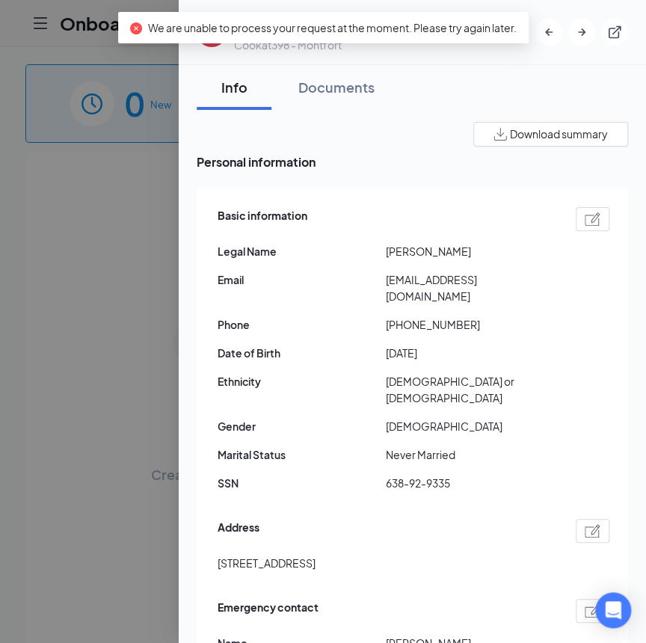  What do you see at coordinates (469, 483) in the screenshot?
I see `span: 638-92-9335` at bounding box center [469, 483].